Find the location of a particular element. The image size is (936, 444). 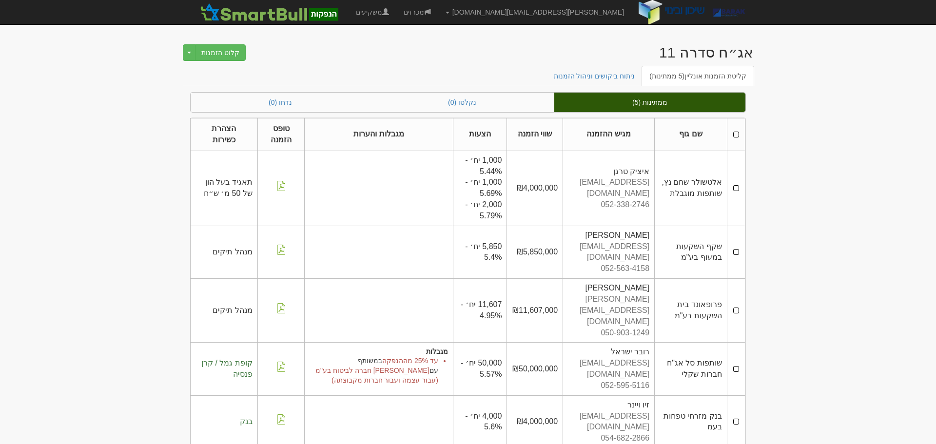

td: ₪4,000,000 is located at coordinates (535, 188).